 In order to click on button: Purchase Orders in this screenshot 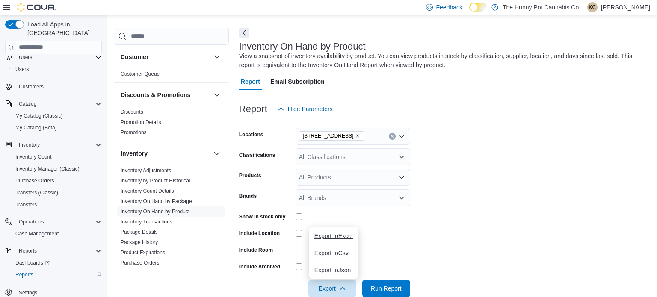, I will do `click(57, 181)`.